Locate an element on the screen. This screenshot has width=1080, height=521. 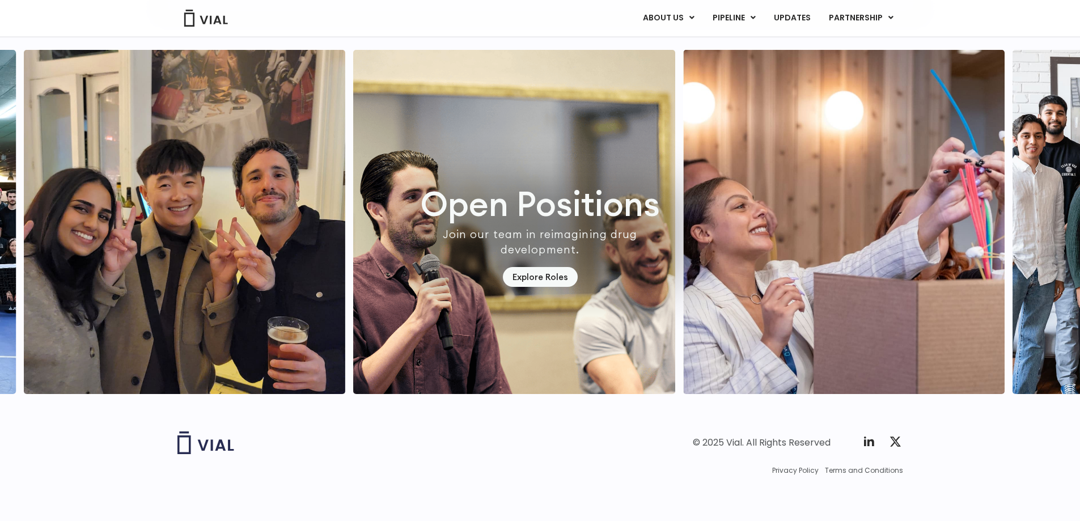
div: 6 / 7 is located at coordinates (844, 222).